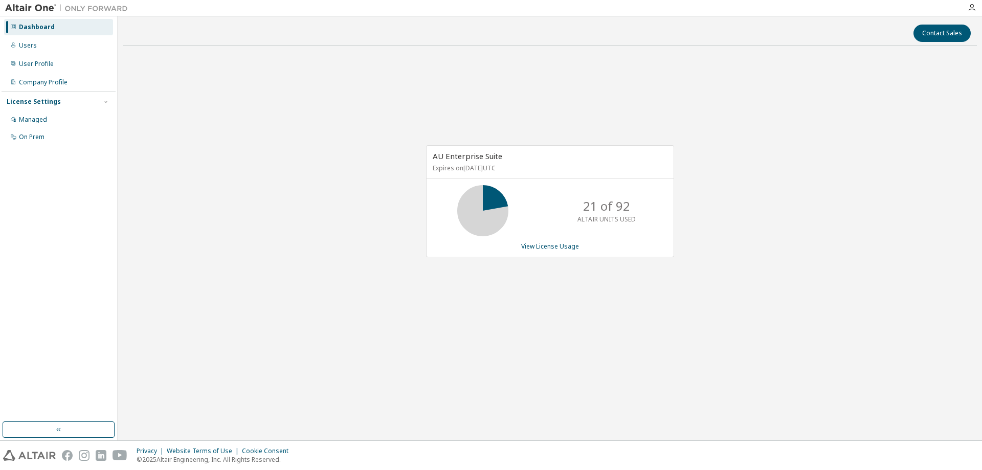 This screenshot has height=470, width=982. What do you see at coordinates (550, 246) in the screenshot?
I see `a: View License Usage` at bounding box center [550, 246].